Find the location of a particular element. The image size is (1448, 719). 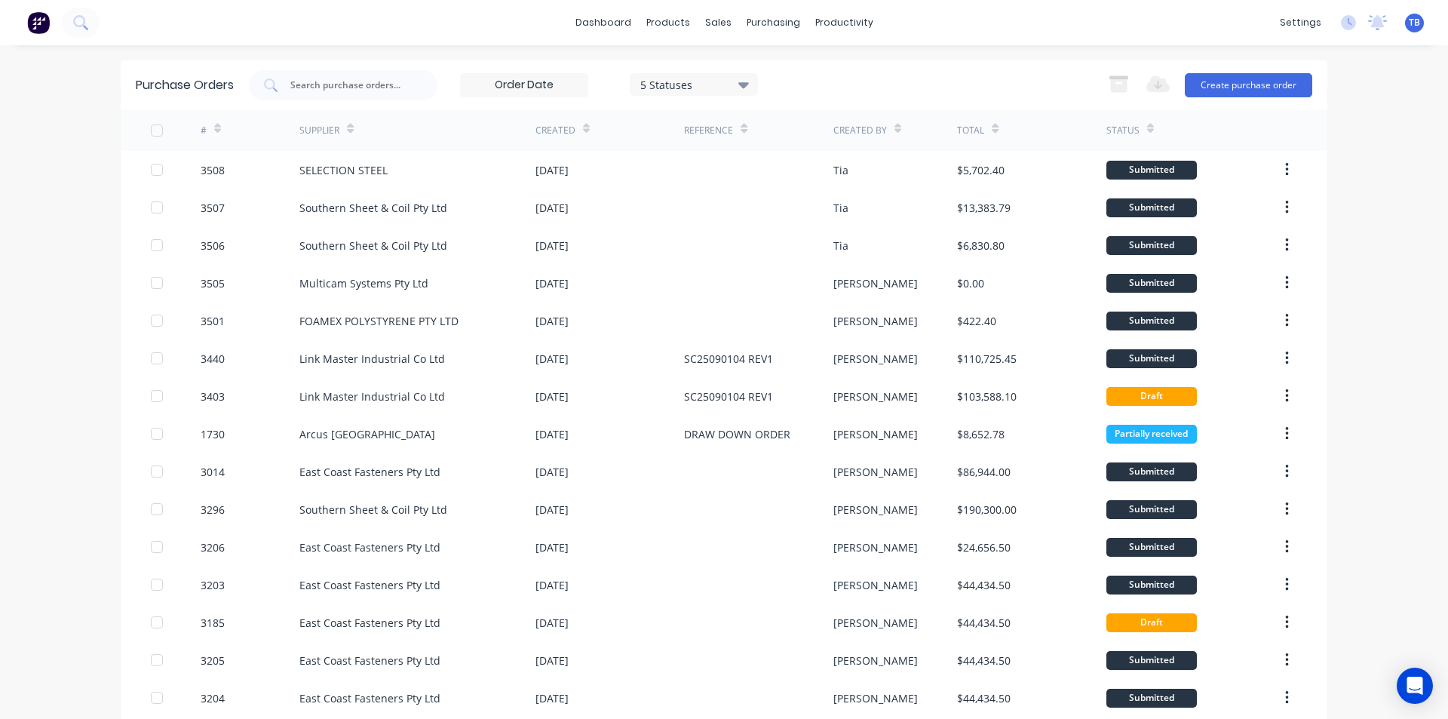

div: 5 Statuses is located at coordinates (694, 84).